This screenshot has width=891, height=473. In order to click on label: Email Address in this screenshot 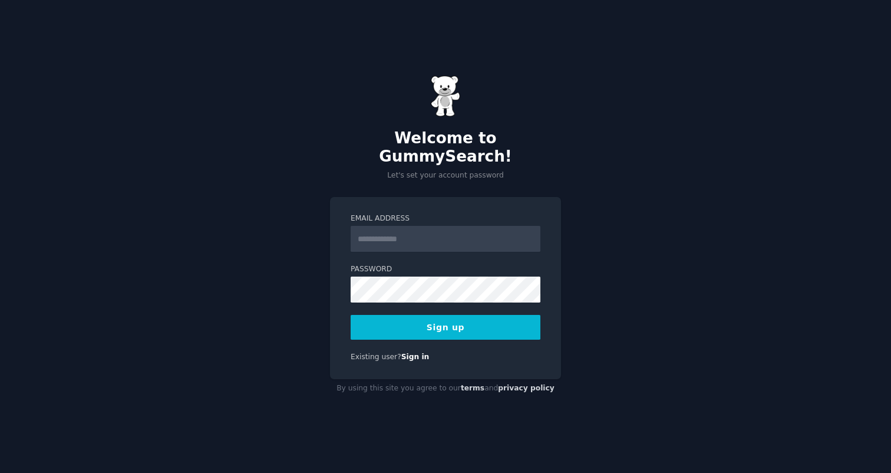, I will do `click(445, 219)`.